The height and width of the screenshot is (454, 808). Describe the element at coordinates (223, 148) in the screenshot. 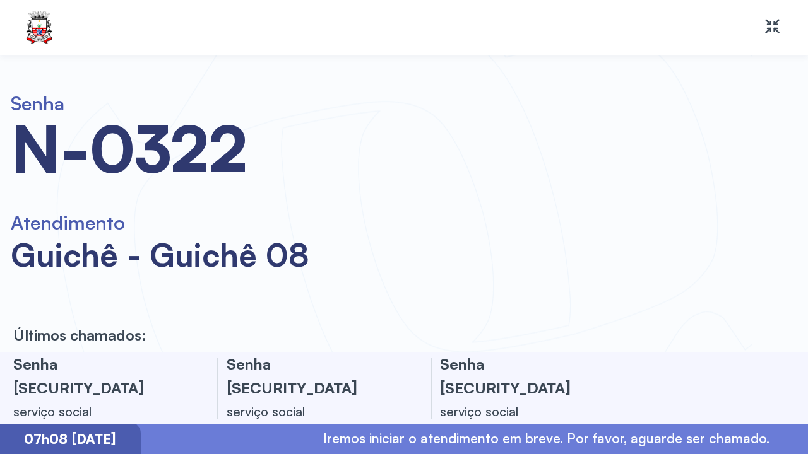

I see `div: N-0322` at that location.